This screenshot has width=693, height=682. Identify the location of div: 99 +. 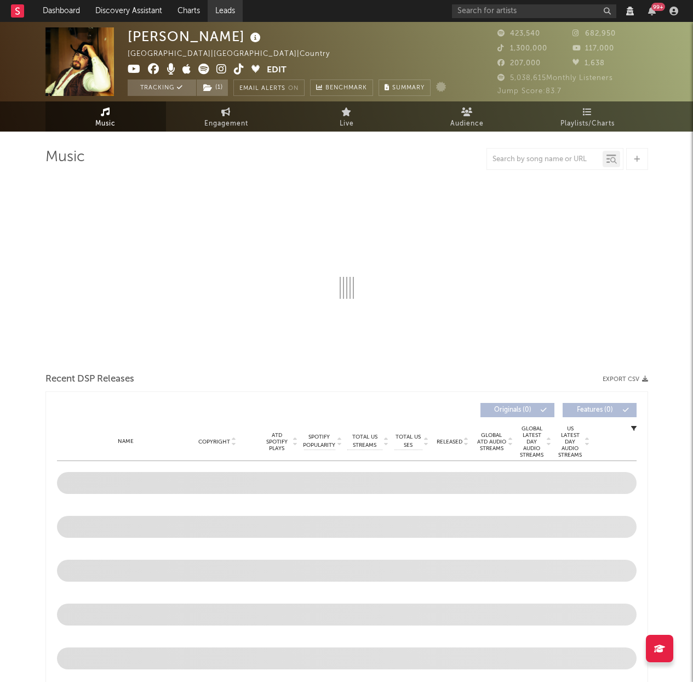
(658, 7).